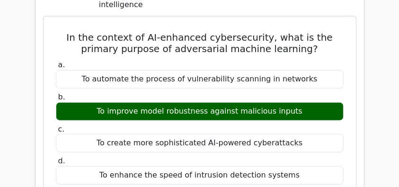 This screenshot has width=399, height=187. Describe the element at coordinates (200, 43) in the screenshot. I see `h5: In the context of AI-enhanced cybersecurity, what is the primary purpose of adversarial machine l...` at that location.